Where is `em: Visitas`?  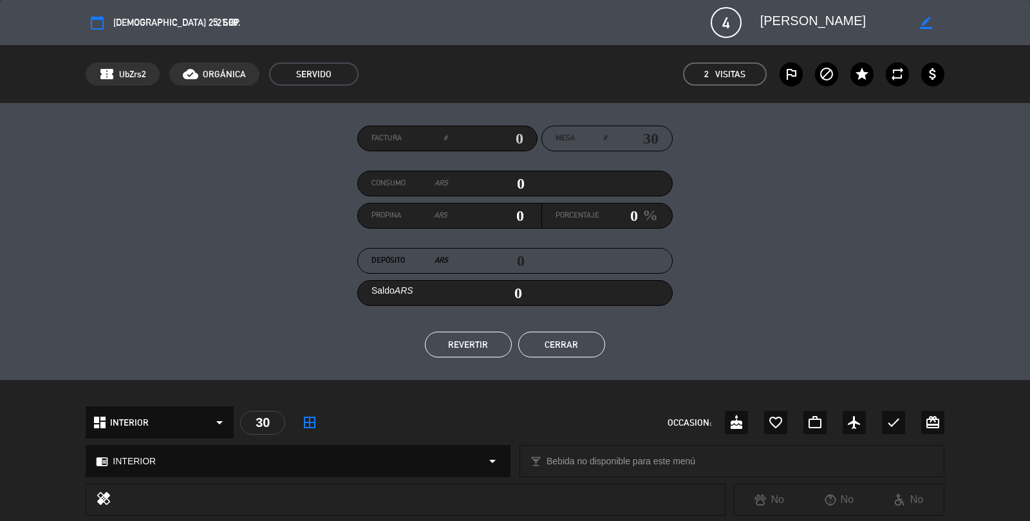 em: Visitas is located at coordinates (730, 74).